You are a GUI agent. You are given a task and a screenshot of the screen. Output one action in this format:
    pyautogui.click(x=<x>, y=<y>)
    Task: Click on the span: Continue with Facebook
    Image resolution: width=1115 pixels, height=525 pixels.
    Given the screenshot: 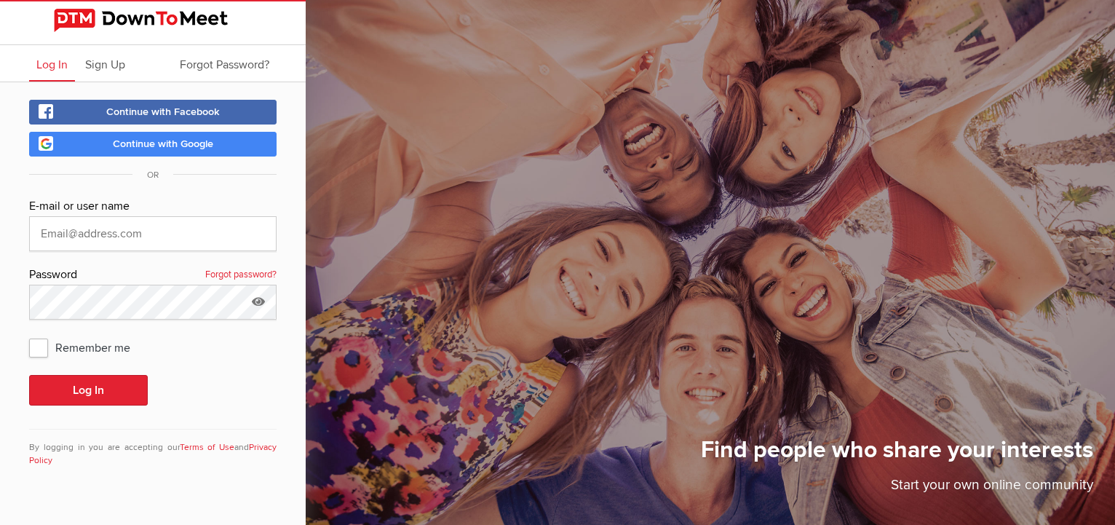 What is the action you would take?
    pyautogui.click(x=163, y=111)
    